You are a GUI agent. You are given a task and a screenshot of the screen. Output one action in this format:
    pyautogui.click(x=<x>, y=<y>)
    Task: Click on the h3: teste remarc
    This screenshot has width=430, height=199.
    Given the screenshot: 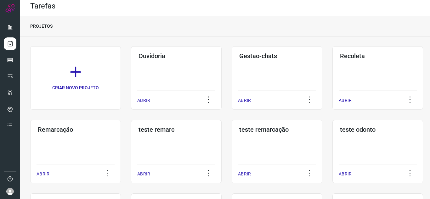 What is the action you would take?
    pyautogui.click(x=176, y=130)
    